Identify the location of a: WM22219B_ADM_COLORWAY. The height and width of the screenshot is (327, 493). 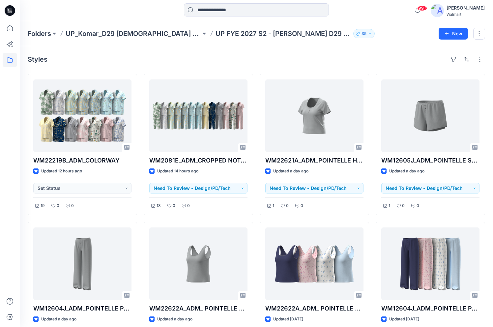
(82, 116).